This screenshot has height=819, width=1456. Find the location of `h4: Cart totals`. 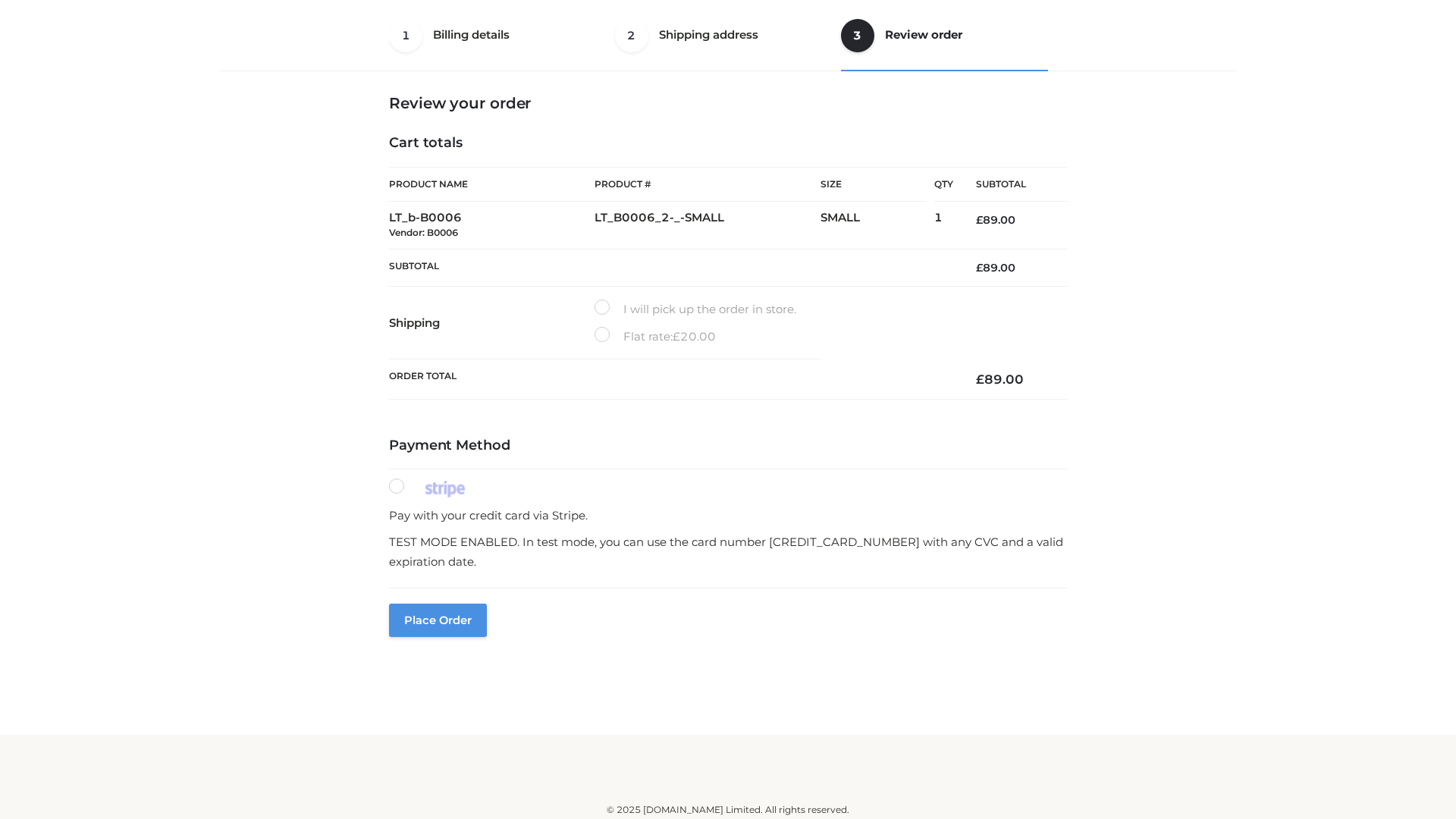

h4: Cart totals is located at coordinates (728, 143).